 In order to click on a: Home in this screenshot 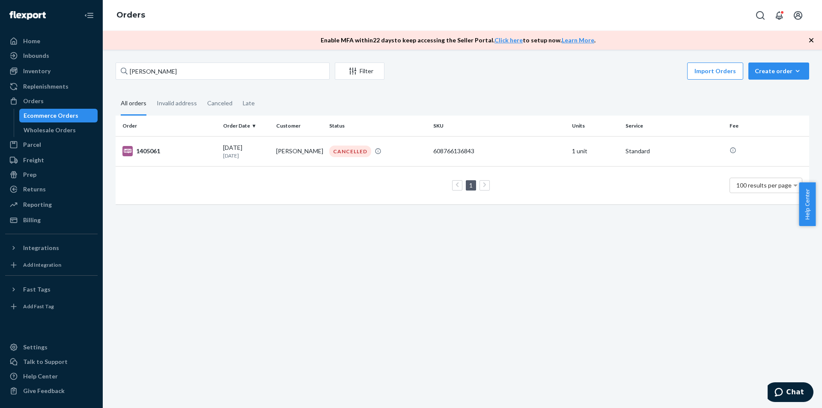, I will do `click(51, 41)`.